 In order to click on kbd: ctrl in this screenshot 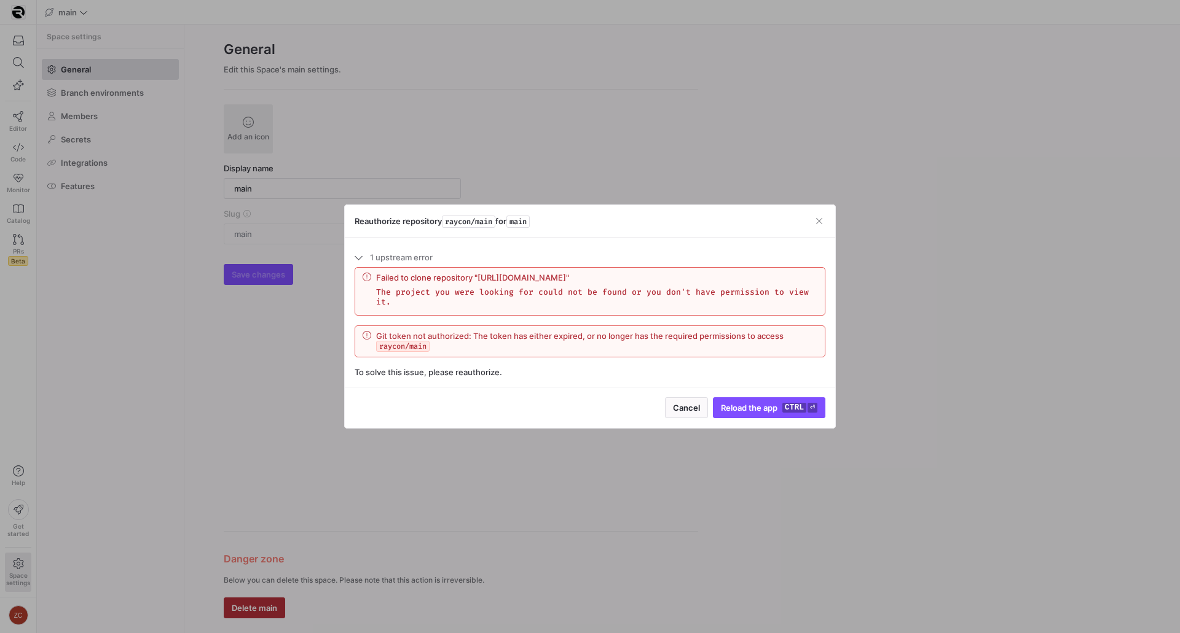, I will do `click(794, 408)`.